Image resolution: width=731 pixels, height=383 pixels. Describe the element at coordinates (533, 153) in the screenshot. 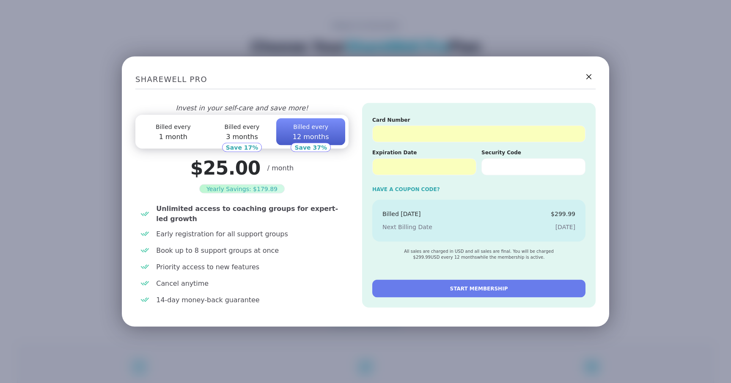

I see `h5: Security Code` at that location.